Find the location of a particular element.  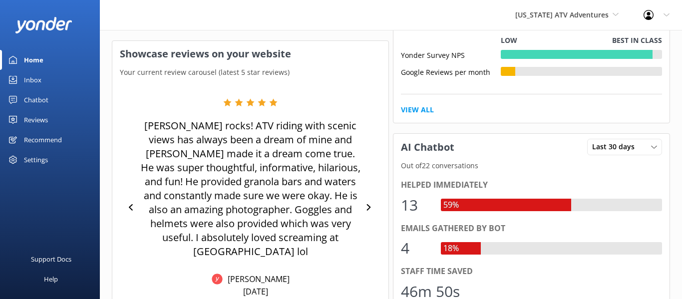

div: Settings is located at coordinates (36, 160).